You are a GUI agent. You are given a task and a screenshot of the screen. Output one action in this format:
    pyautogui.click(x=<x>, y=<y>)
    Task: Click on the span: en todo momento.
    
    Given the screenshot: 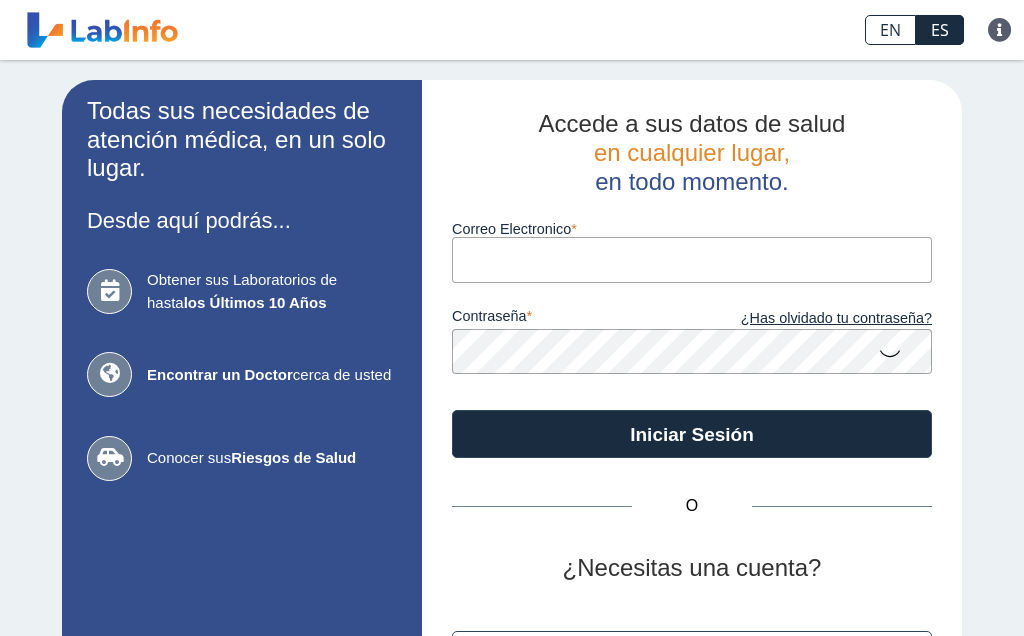 What is the action you would take?
    pyautogui.click(x=691, y=181)
    